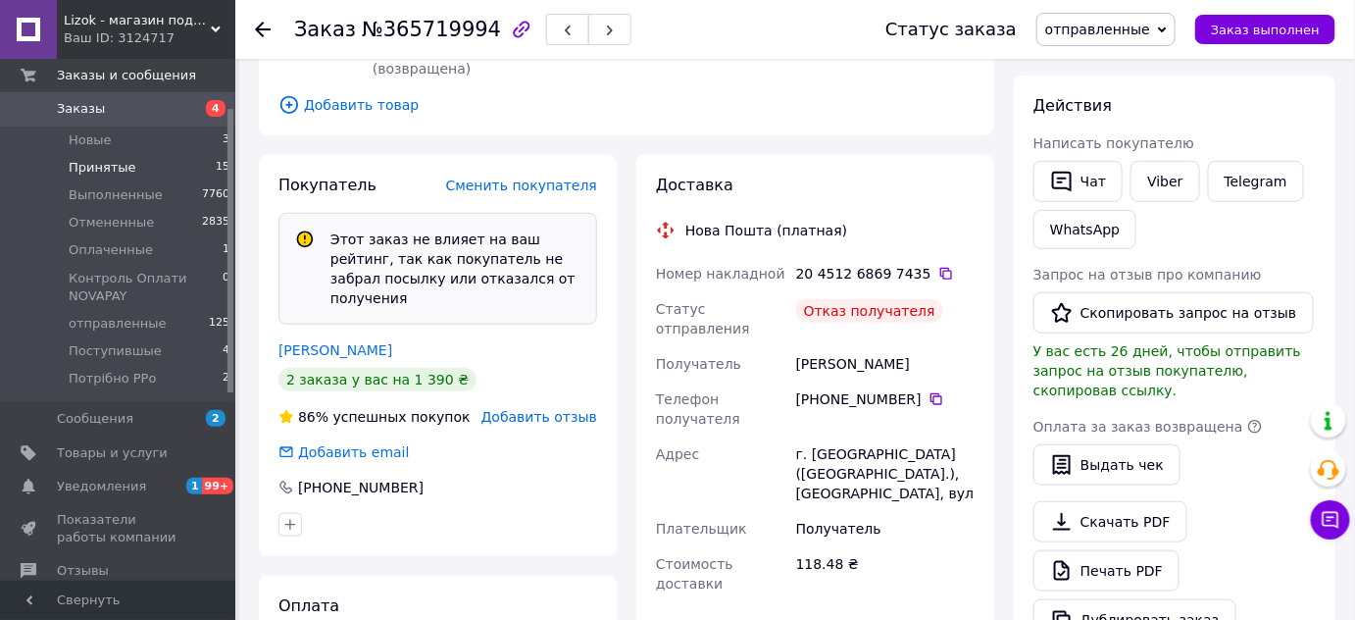 This screenshot has height=620, width=1355. What do you see at coordinates (324, 29) in the screenshot?
I see `span: Заказ` at bounding box center [324, 29].